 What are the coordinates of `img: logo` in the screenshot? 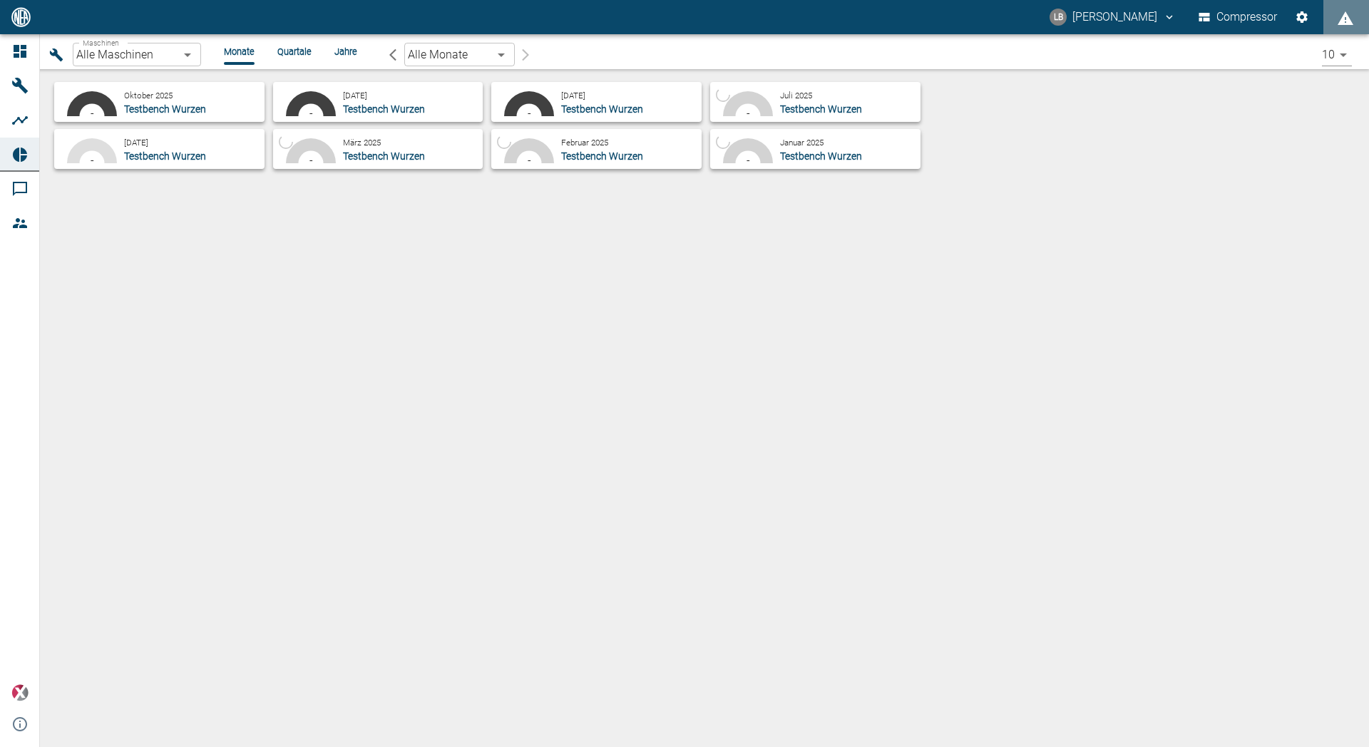 It's located at (21, 16).